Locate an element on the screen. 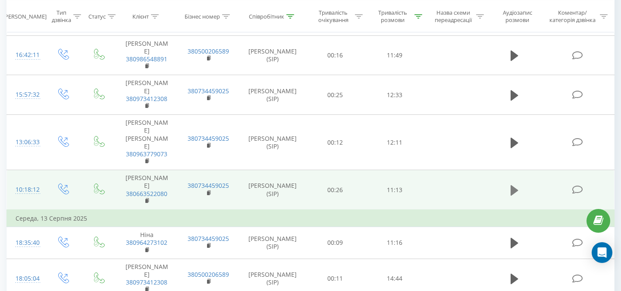 This screenshot has height=291, width=621. td: 00:26 is located at coordinates (336, 190).